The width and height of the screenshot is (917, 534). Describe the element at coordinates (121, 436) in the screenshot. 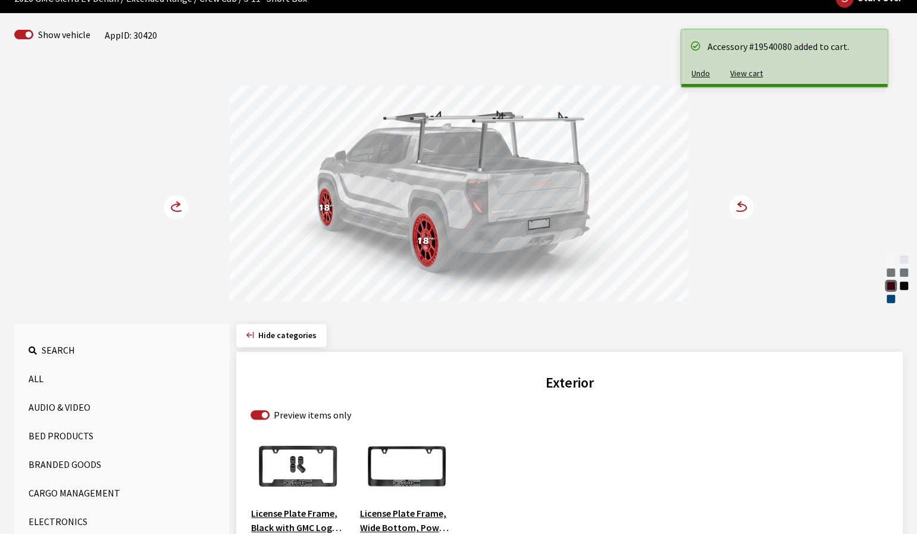

I see `button: Bed Products` at that location.